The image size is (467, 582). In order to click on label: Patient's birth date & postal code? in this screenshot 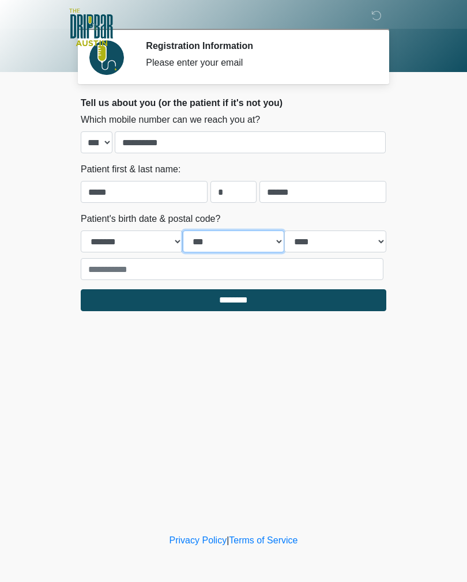, I will do `click(150, 219)`.